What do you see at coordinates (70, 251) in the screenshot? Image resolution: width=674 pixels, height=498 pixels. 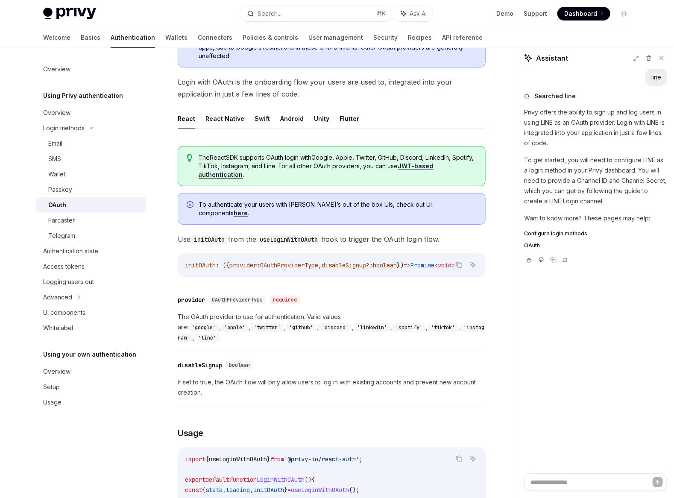 I see `div: Authentication state` at bounding box center [70, 251].